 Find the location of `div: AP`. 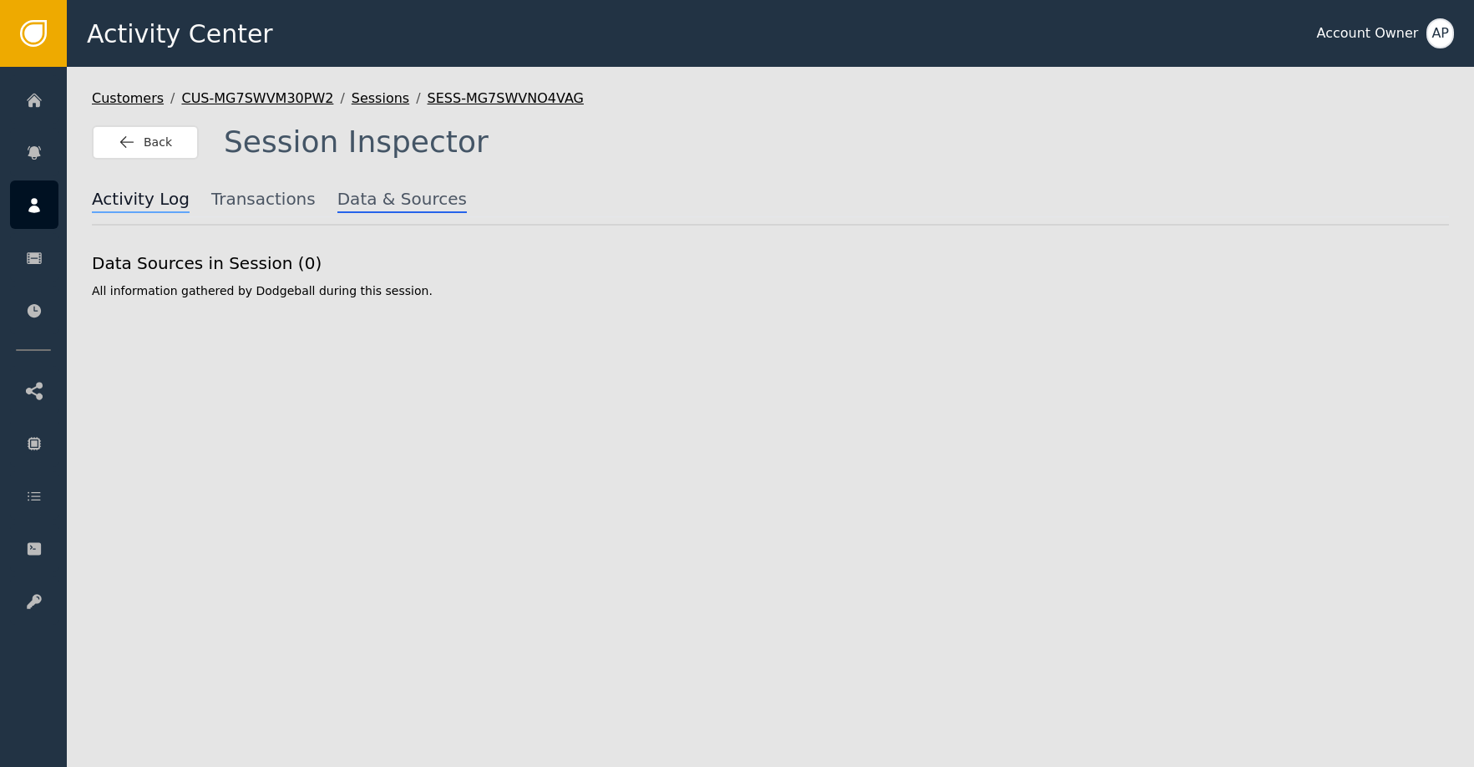

div: AP is located at coordinates (1440, 33).